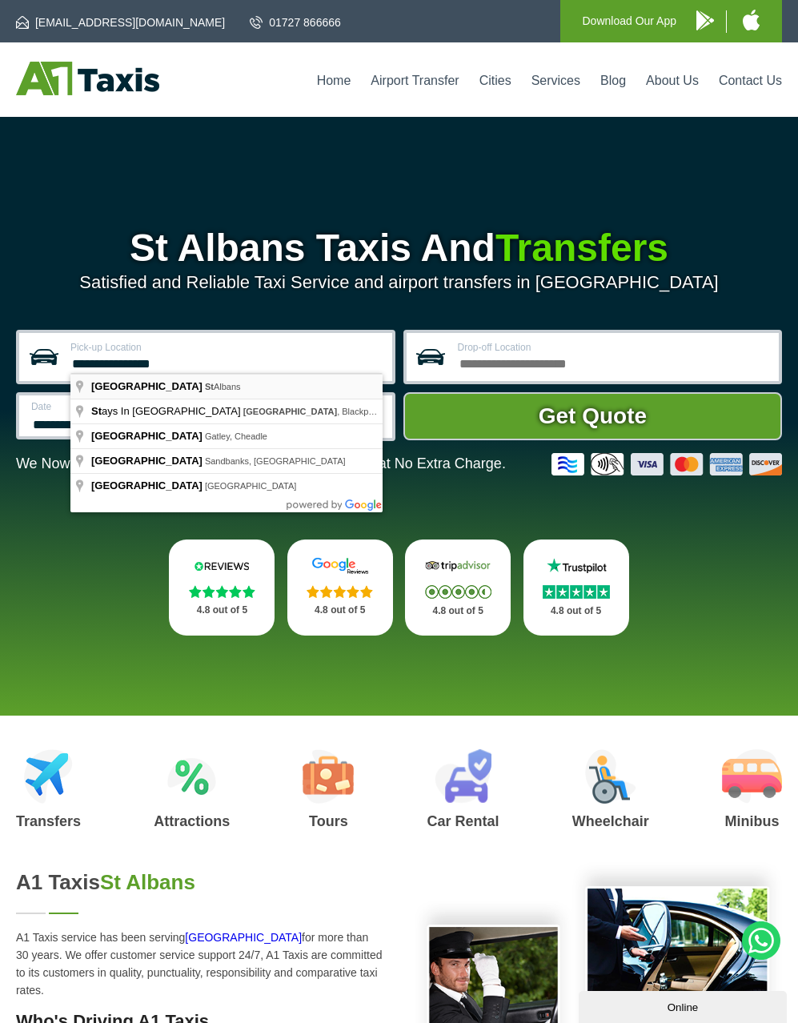 This screenshot has height=1023, width=798. I want to click on img: A1 Taxis St Albans LTD, so click(87, 78).